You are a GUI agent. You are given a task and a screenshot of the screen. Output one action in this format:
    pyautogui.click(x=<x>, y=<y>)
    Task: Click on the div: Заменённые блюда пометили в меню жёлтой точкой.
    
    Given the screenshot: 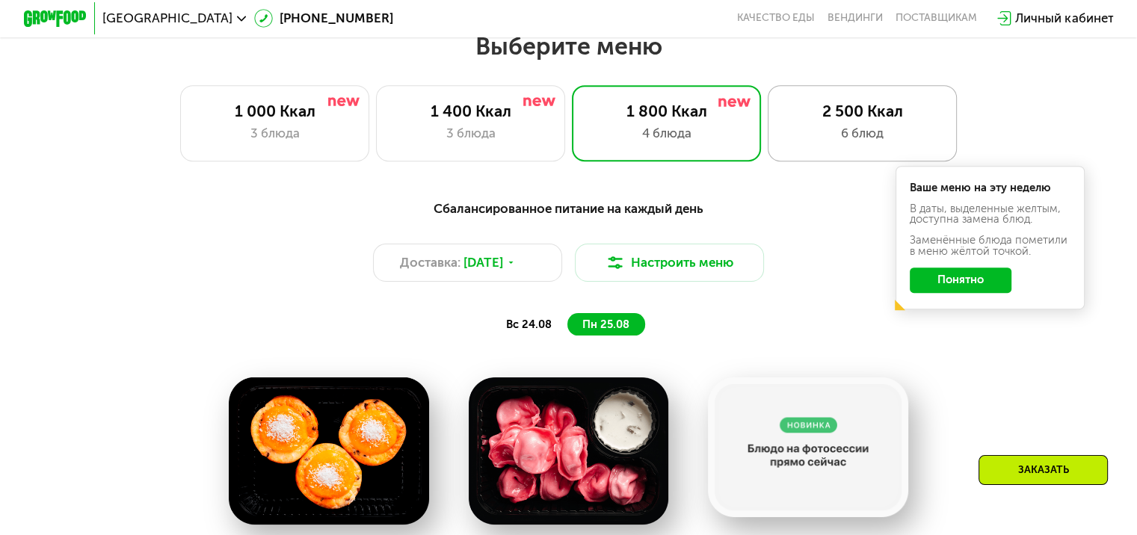 What is the action you would take?
    pyautogui.click(x=991, y=246)
    